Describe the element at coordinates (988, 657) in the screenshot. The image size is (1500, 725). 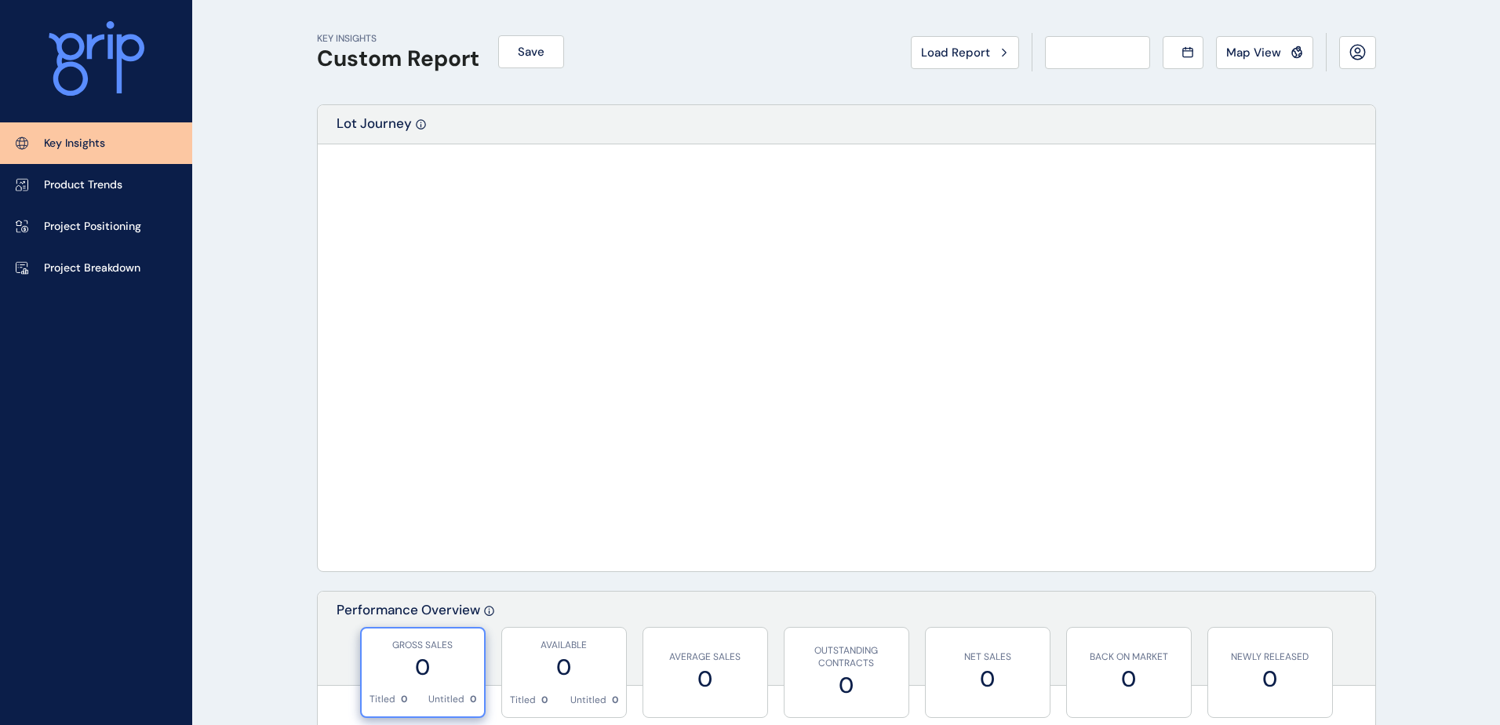
I see `p: NET SALES` at that location.